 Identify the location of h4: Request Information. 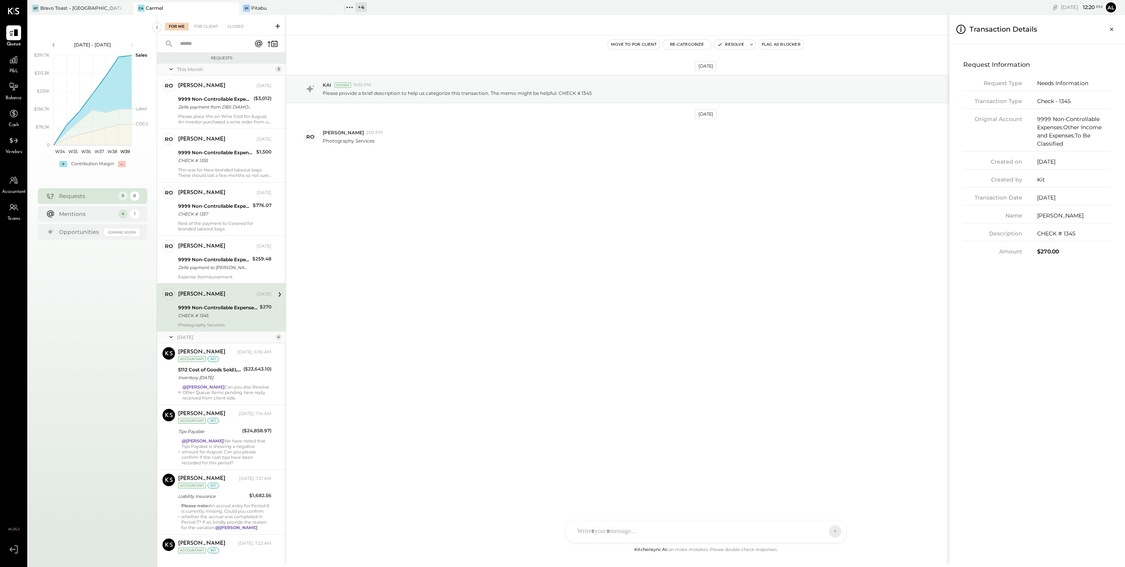
(1037, 65).